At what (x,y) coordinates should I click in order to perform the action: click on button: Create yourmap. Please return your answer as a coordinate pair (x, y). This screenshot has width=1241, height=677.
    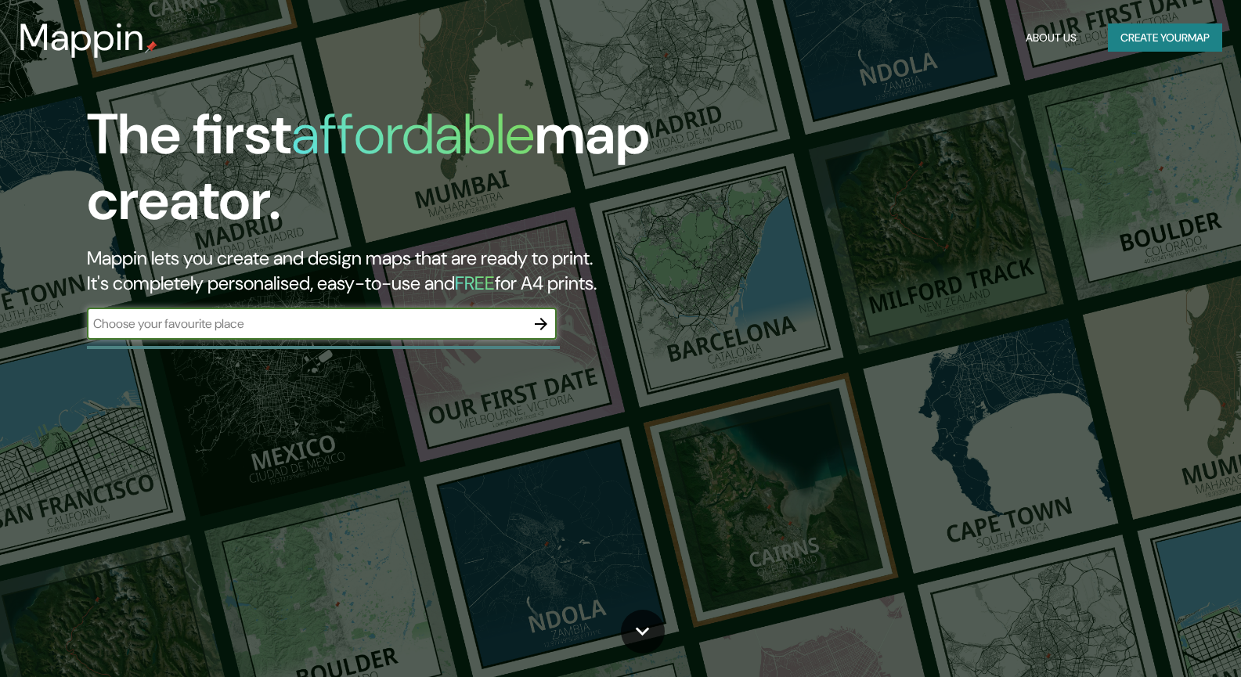
    Looking at the image, I should click on (1165, 38).